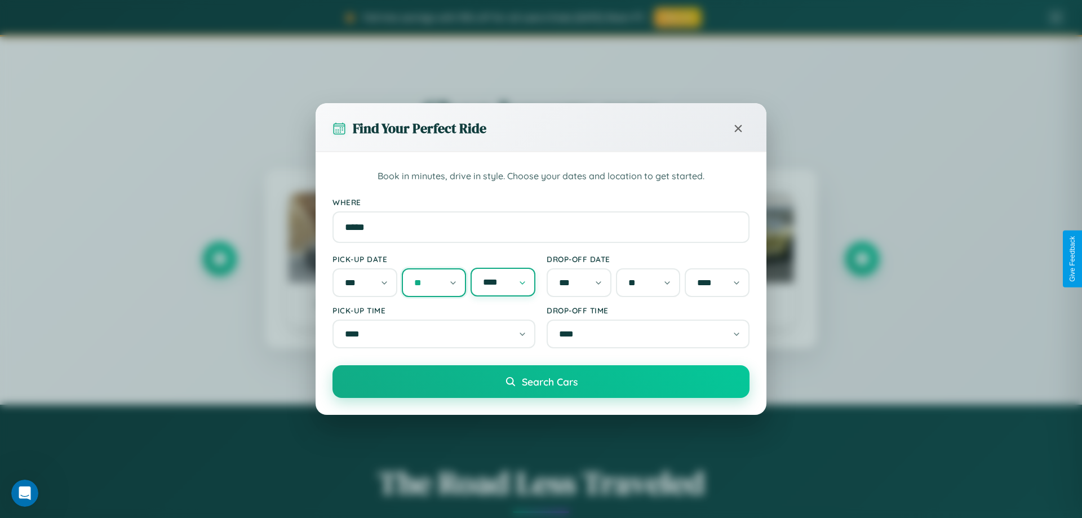 The image size is (1082, 518). Describe the element at coordinates (419, 128) in the screenshot. I see `h3: Find Your Perfect Ride` at that location.